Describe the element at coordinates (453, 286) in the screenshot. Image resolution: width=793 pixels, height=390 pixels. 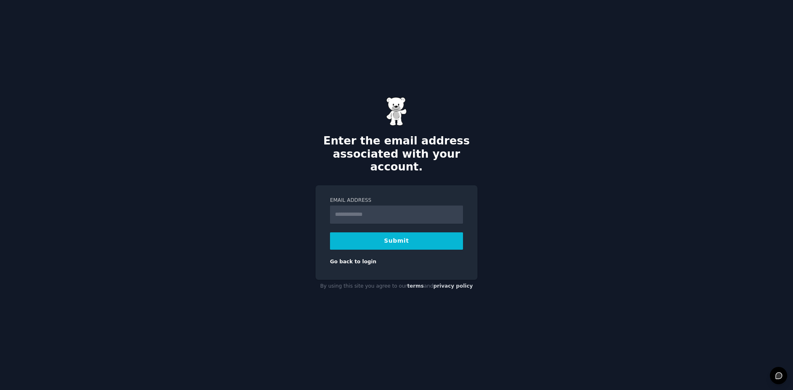
I see `a: privacy policy` at that location.